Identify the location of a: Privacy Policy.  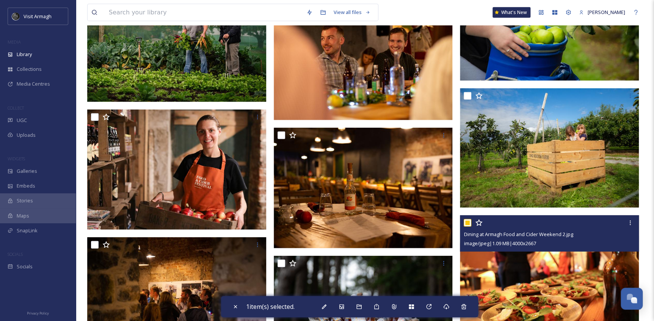
(38, 313).